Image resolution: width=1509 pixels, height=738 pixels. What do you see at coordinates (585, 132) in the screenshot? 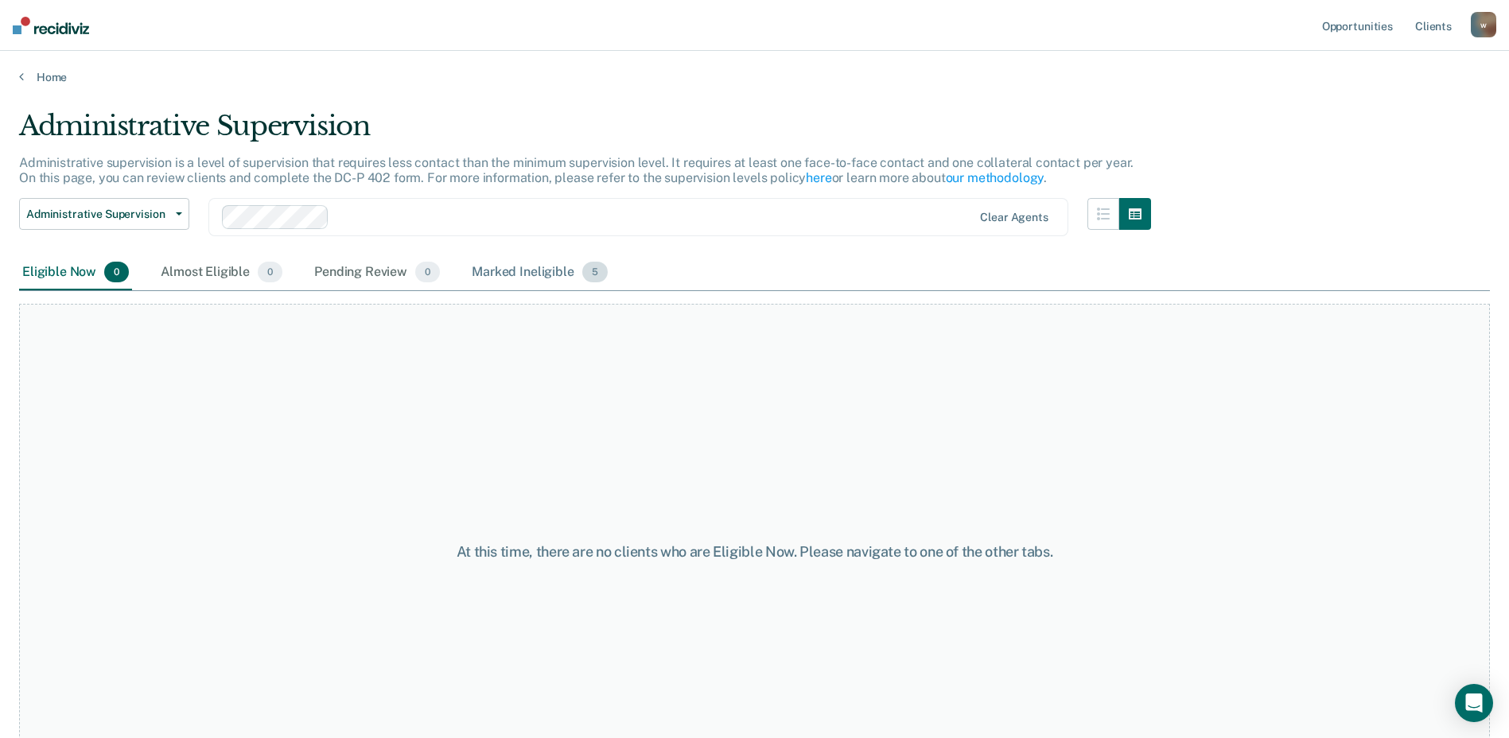
I see `div: Administrative Supervision` at bounding box center [585, 132].